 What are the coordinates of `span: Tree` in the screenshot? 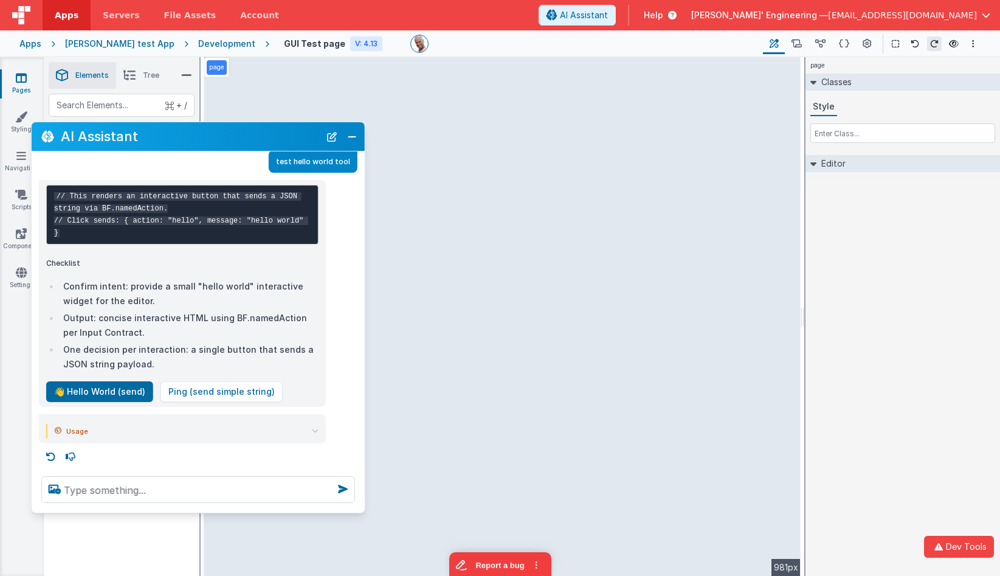 It's located at (151, 75).